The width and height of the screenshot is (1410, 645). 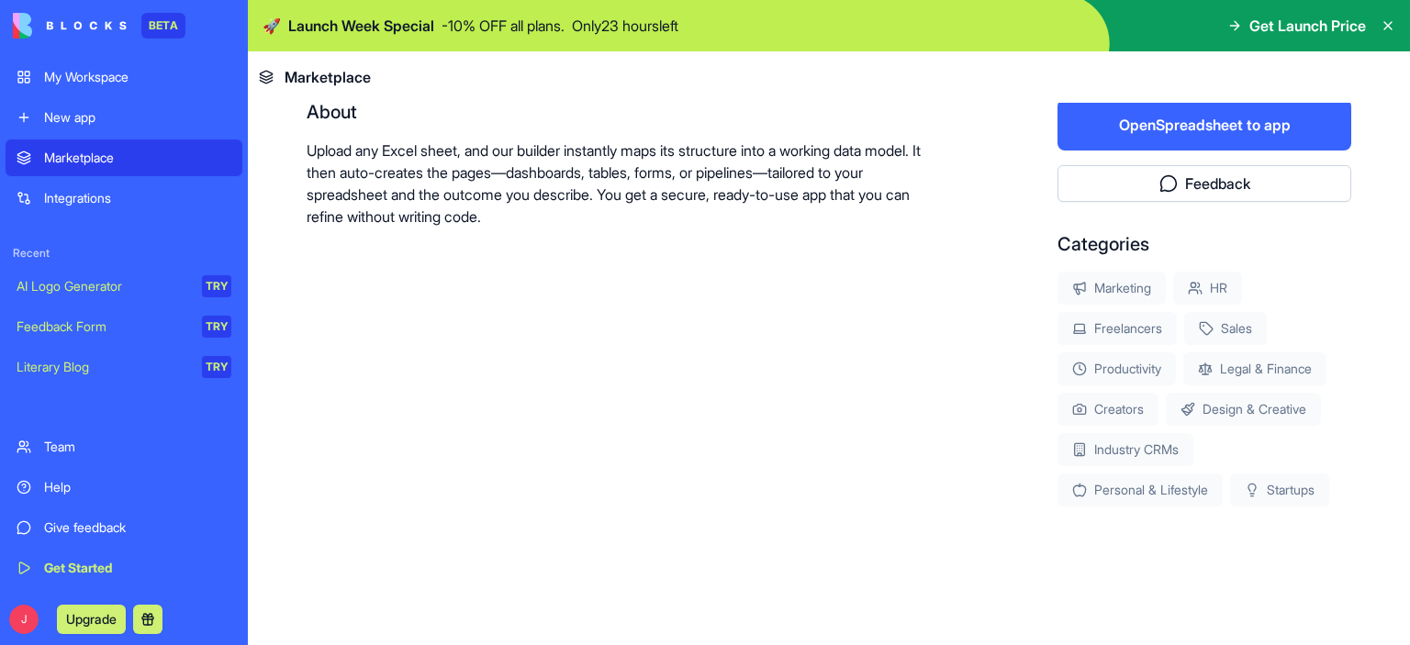 I want to click on span: J, so click(x=24, y=619).